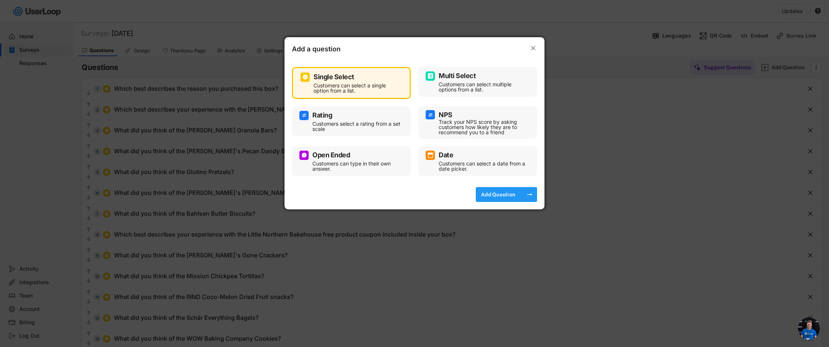  I want to click on div: Customers can select multiple options from a list., so click(483, 87).